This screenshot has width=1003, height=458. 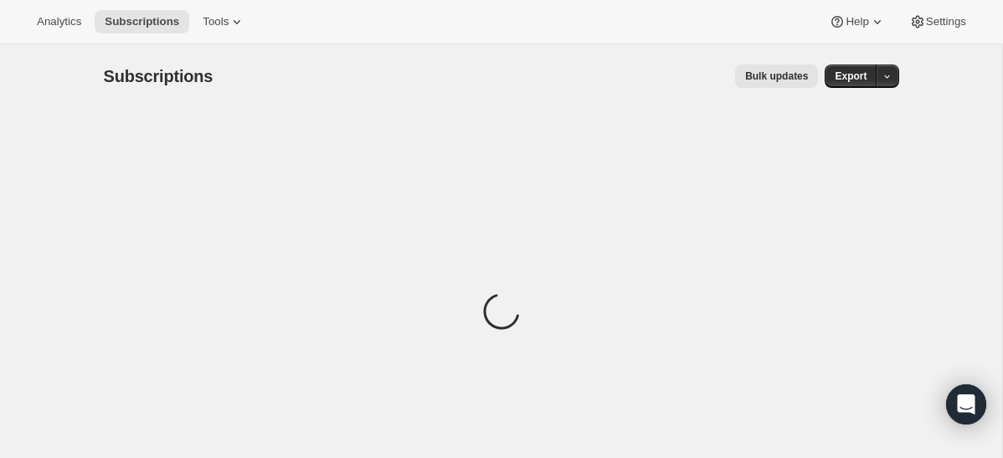 I want to click on div: Open Intercom Messenger, so click(x=966, y=404).